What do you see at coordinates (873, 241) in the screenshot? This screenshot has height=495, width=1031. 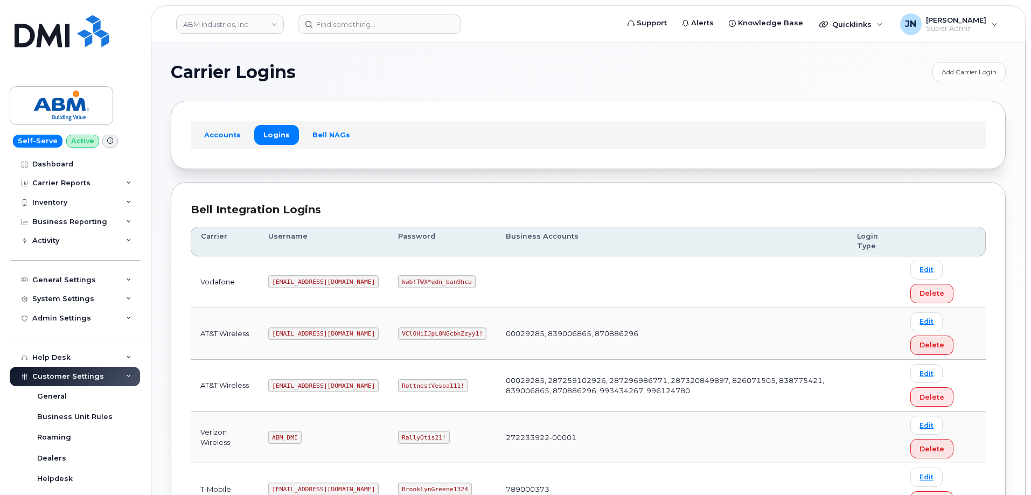 I see `th: Login Type` at bounding box center [873, 241].